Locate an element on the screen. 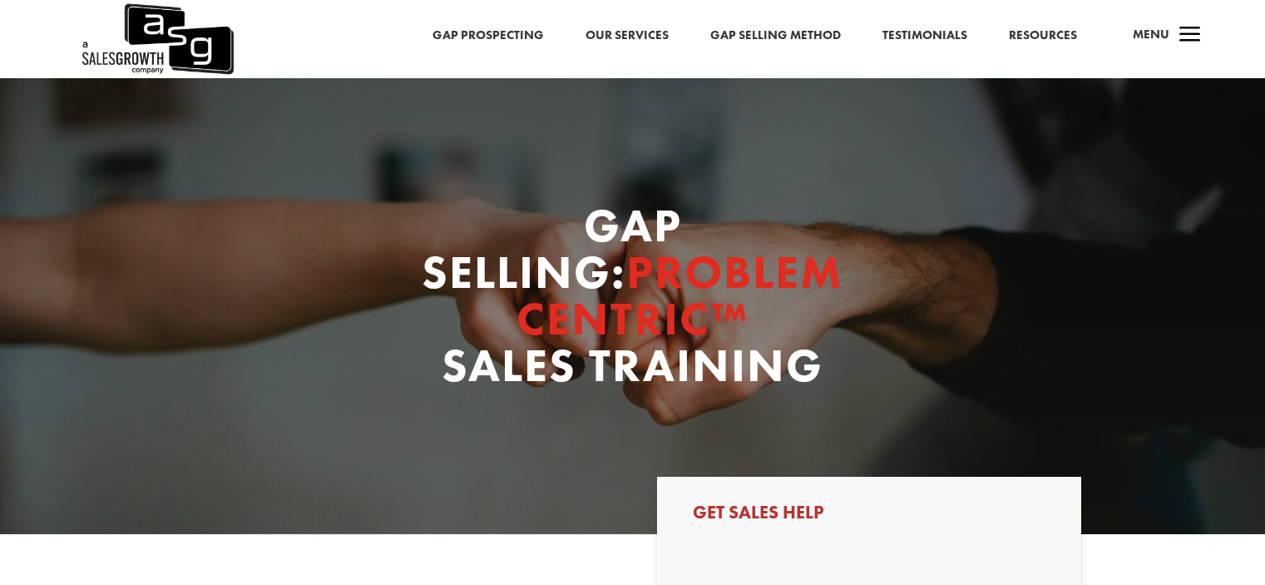  a: Resources is located at coordinates (1043, 36).